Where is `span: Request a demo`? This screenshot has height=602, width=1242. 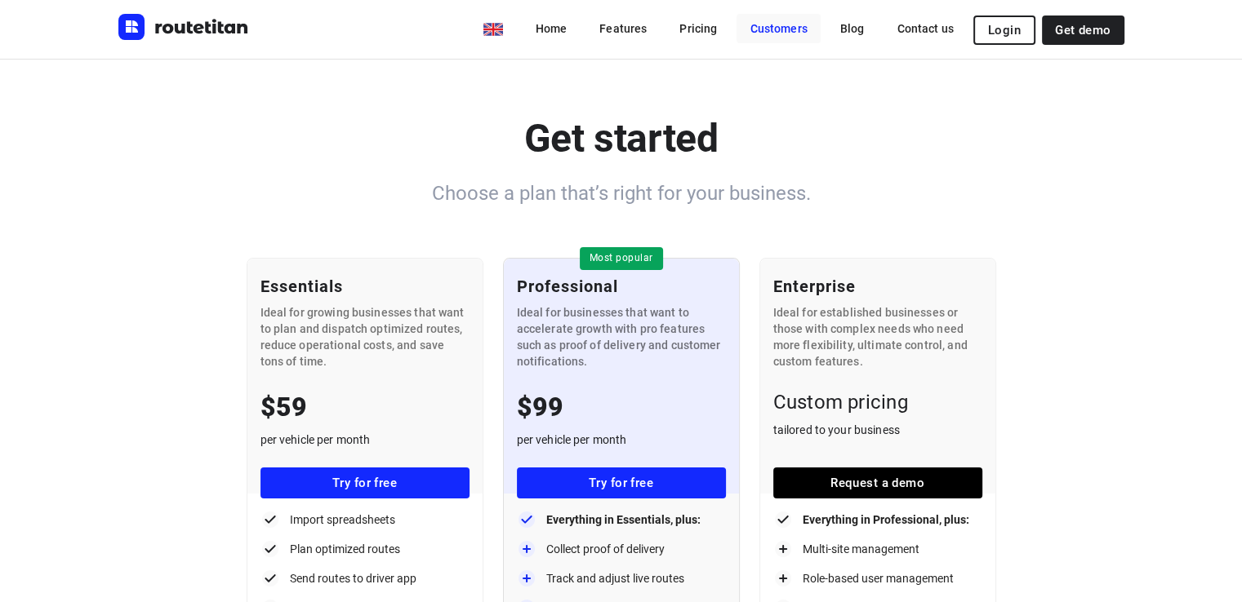
span: Request a demo is located at coordinates (878, 483).